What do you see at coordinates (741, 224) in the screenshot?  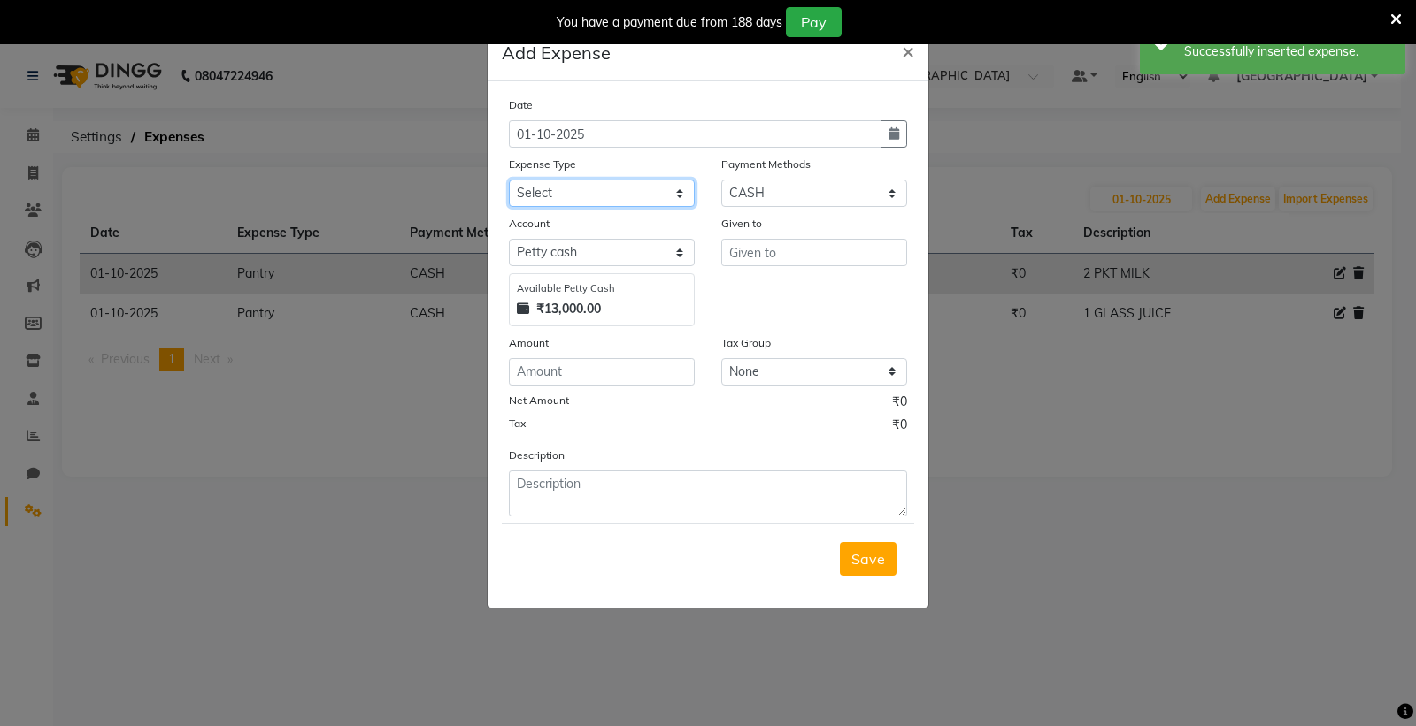 I see `label: Given to` at bounding box center [741, 224].